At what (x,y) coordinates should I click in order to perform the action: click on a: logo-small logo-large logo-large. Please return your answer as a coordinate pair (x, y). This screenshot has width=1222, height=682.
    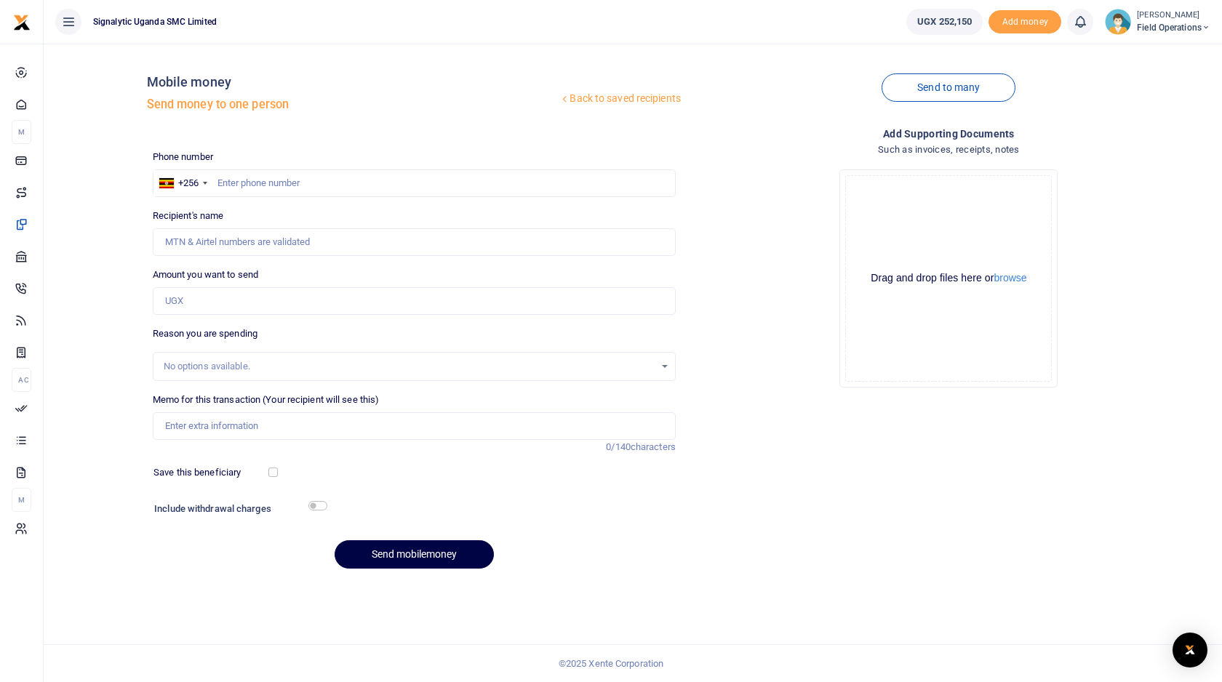
    Looking at the image, I should click on (22, 21).